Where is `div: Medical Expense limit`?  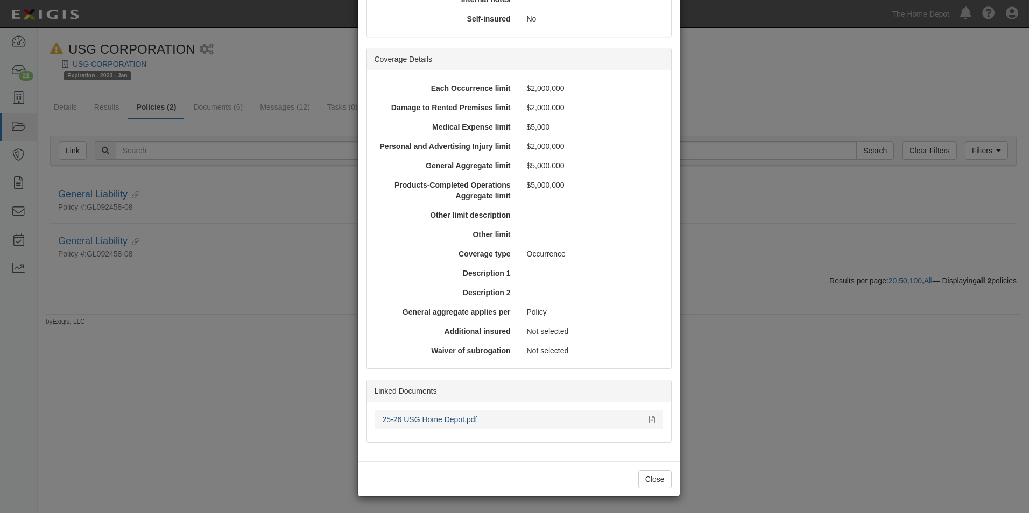
div: Medical Expense limit is located at coordinates (445, 127).